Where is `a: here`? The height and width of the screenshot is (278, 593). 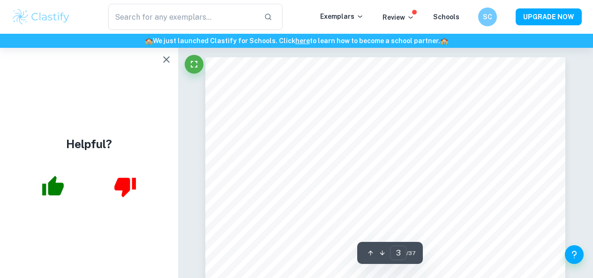 a: here is located at coordinates (302, 41).